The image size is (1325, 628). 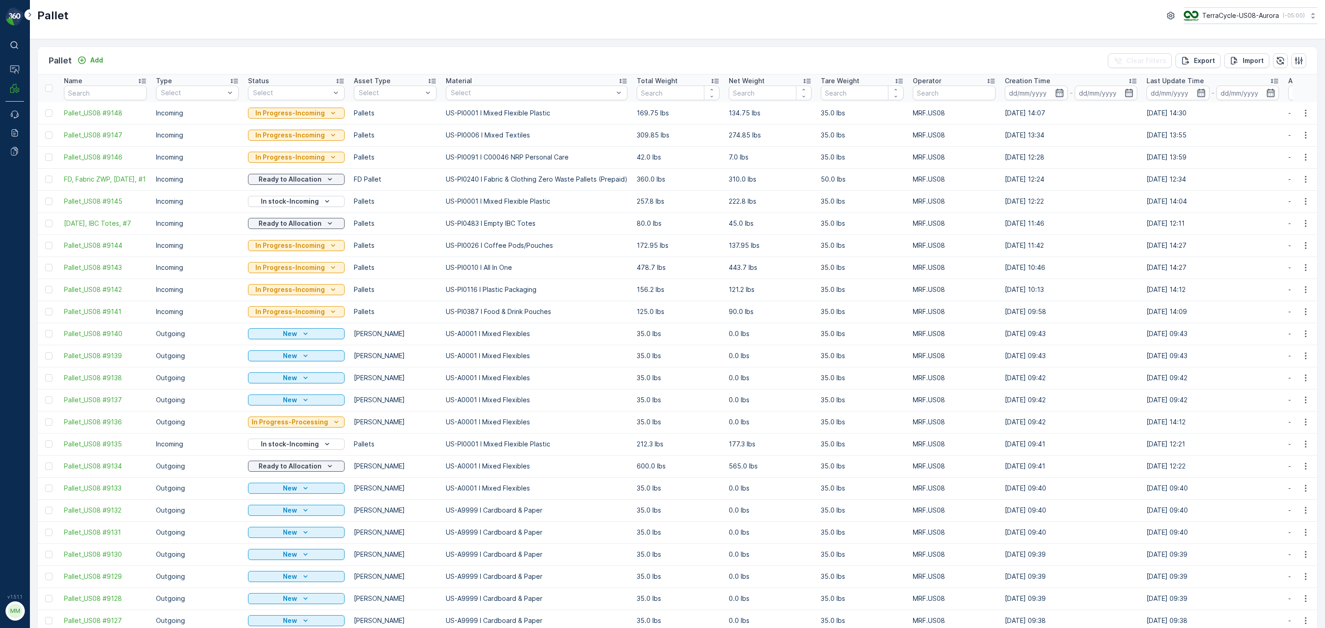 I want to click on p: 137.95 lbs, so click(x=770, y=246).